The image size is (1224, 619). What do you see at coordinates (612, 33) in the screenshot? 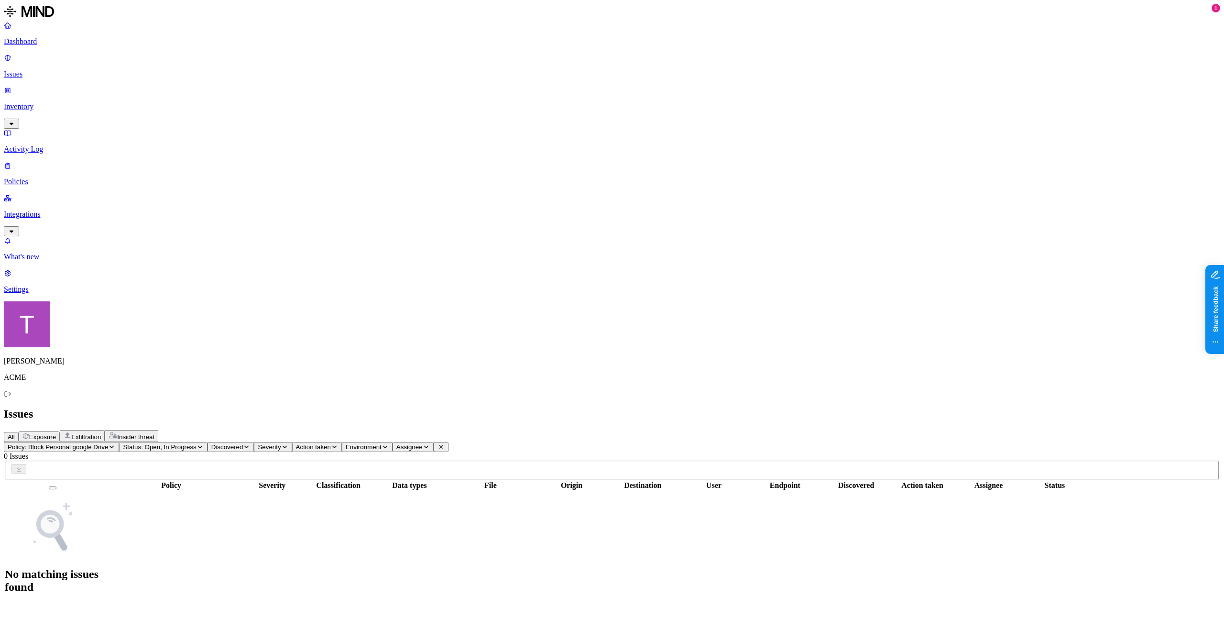
I see `a: Dashboard` at bounding box center [612, 33].